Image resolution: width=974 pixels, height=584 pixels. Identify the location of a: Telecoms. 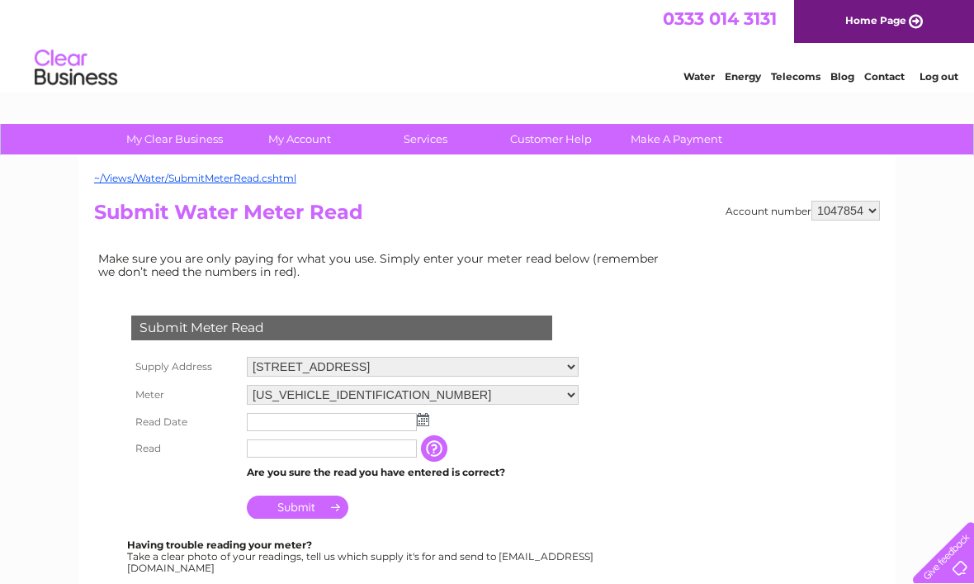
(796, 76).